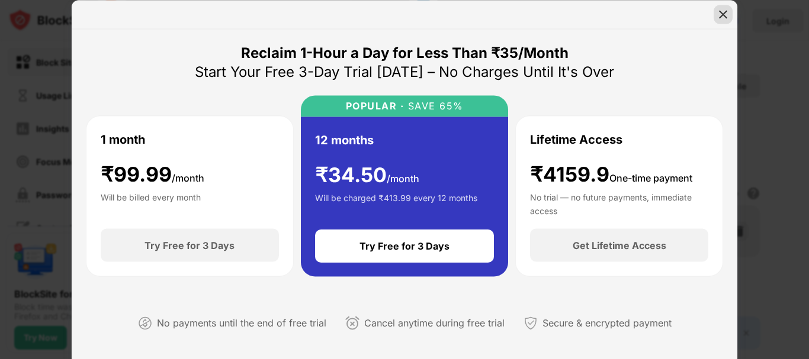 Image resolution: width=809 pixels, height=359 pixels. Describe the element at coordinates (242, 323) in the screenshot. I see `div: No payments until the end of free trial` at that location.